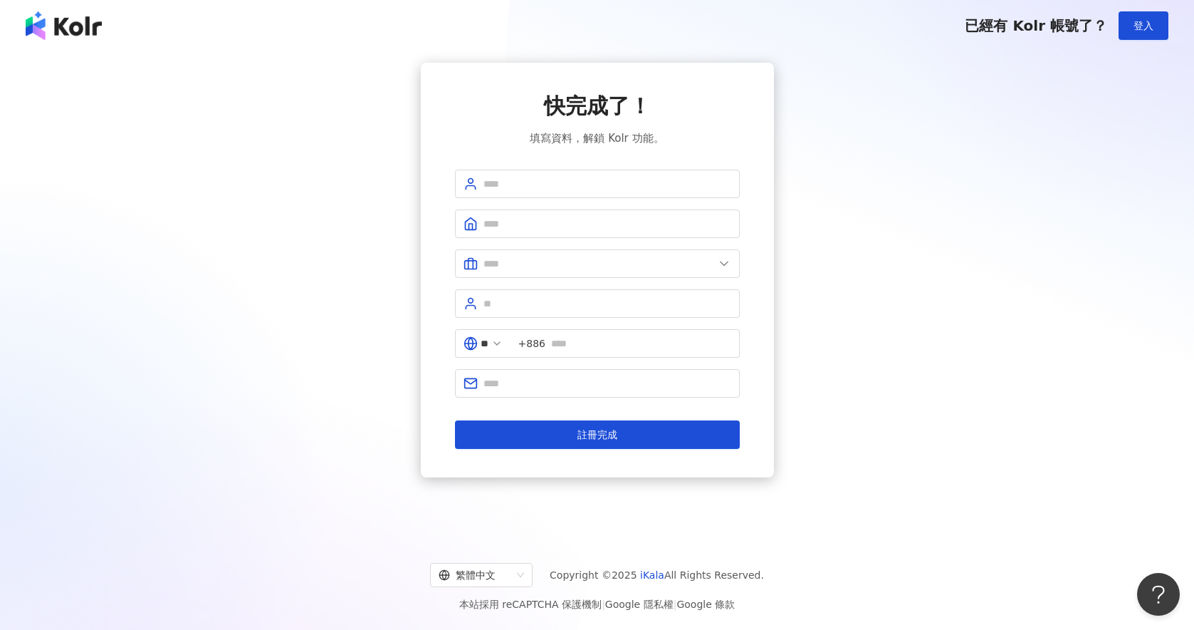  I want to click on span: +886, so click(532, 343).